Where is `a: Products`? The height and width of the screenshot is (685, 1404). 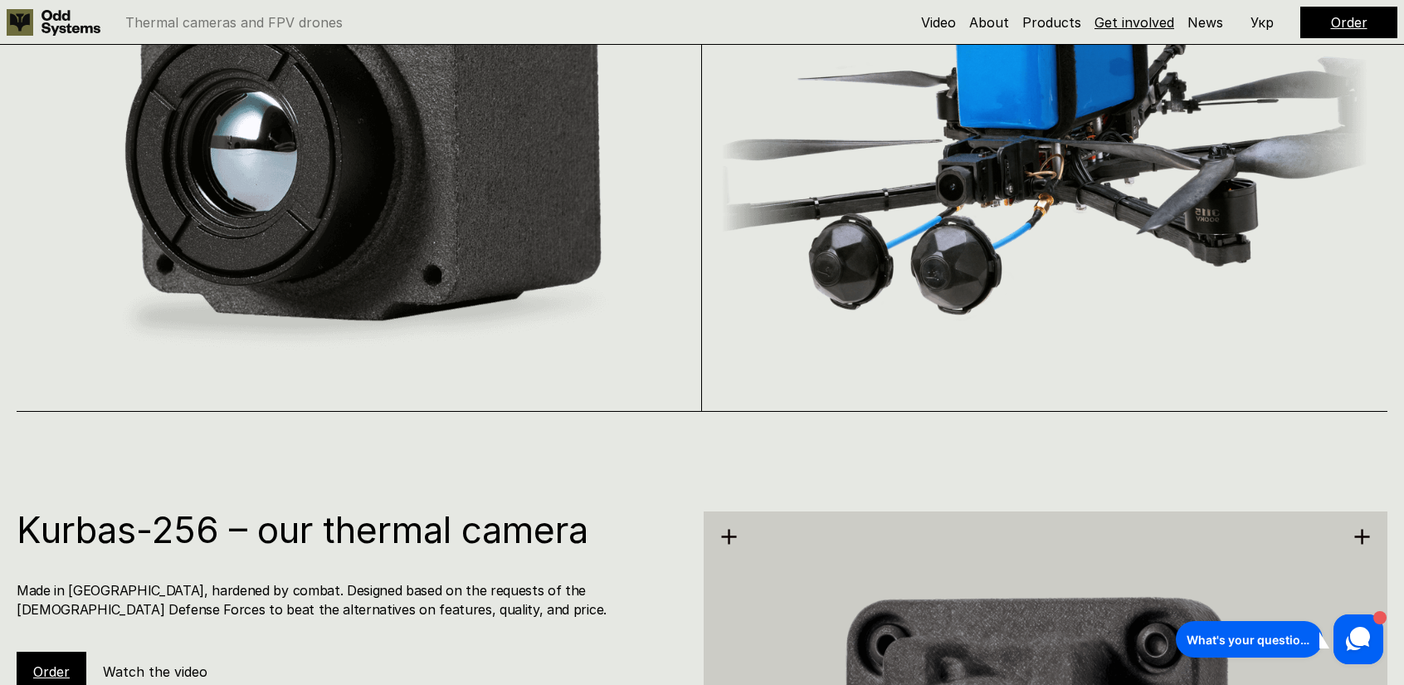 a: Products is located at coordinates (1051, 22).